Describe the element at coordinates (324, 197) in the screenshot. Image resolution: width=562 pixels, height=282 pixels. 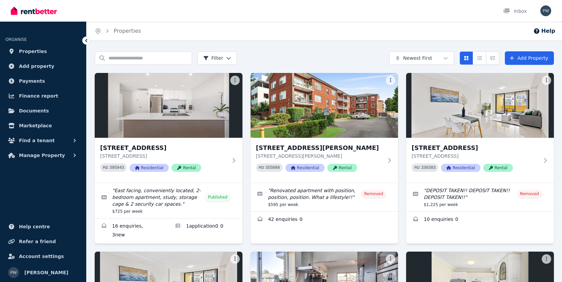
I see `a: Edit listing: Renovated apartment with position, position, position. What a lifestyle!!` at that location.